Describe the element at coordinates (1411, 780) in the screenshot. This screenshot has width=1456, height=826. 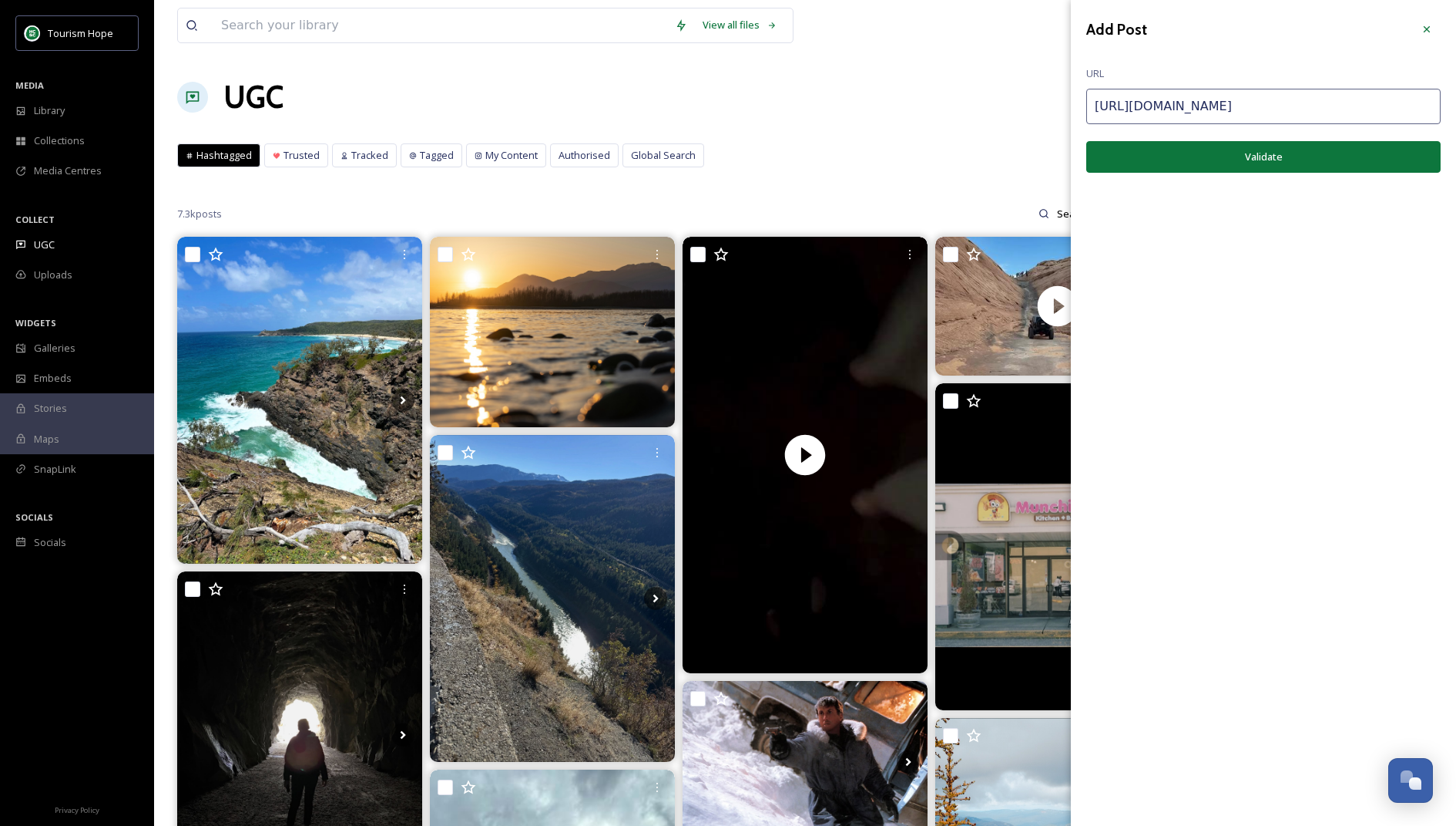
I see `button: Open Chat` at that location.